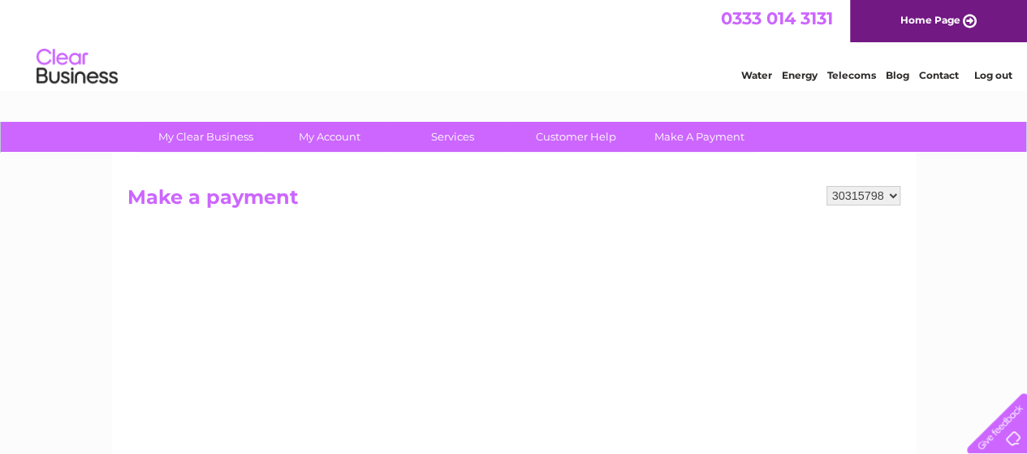  Describe the element at coordinates (756, 75) in the screenshot. I see `a: Water` at that location.